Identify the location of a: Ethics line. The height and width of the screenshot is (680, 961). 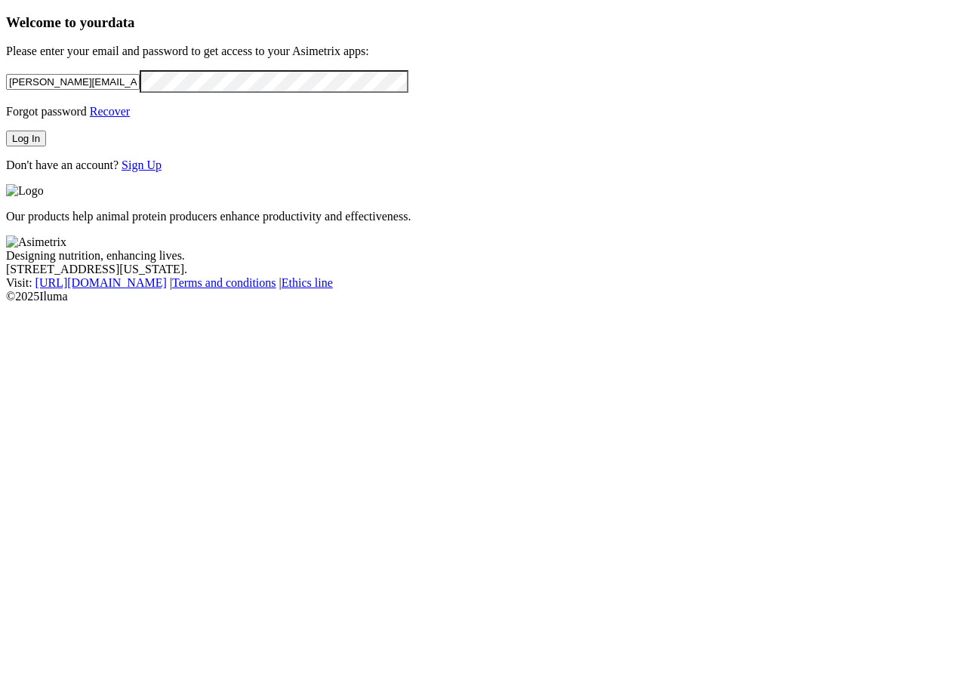
(307, 282).